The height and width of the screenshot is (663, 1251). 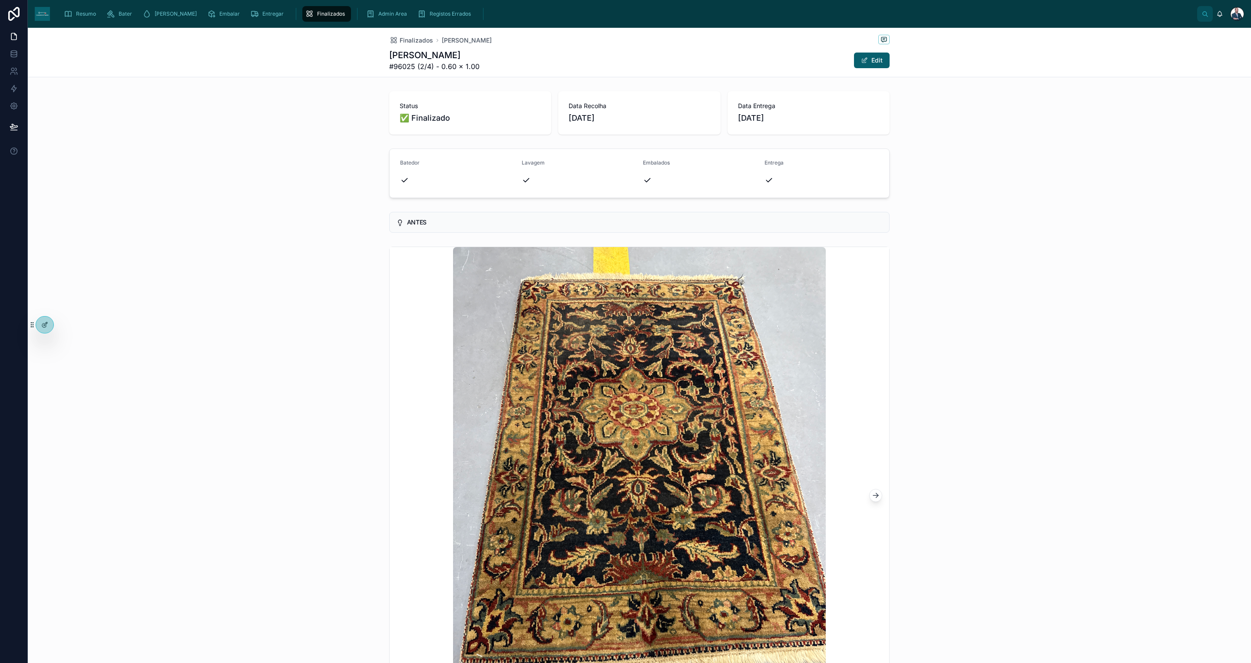 I want to click on img: App logo, so click(x=42, y=14).